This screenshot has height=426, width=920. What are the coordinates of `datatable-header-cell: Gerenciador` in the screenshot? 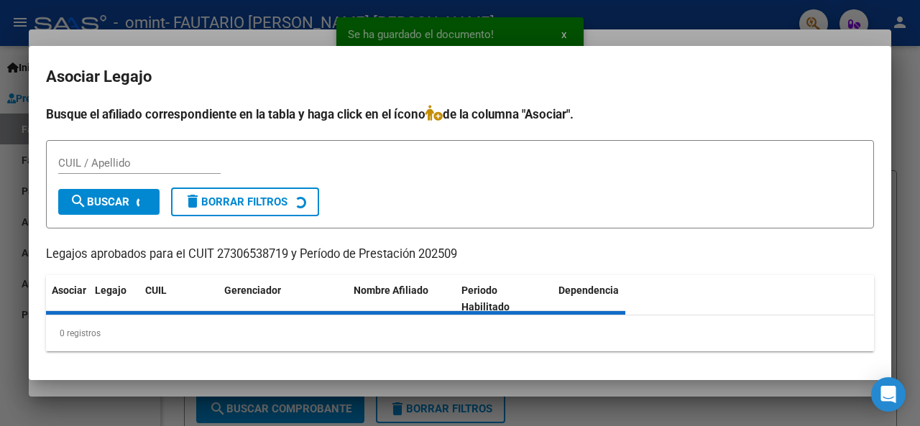 It's located at (283, 299).